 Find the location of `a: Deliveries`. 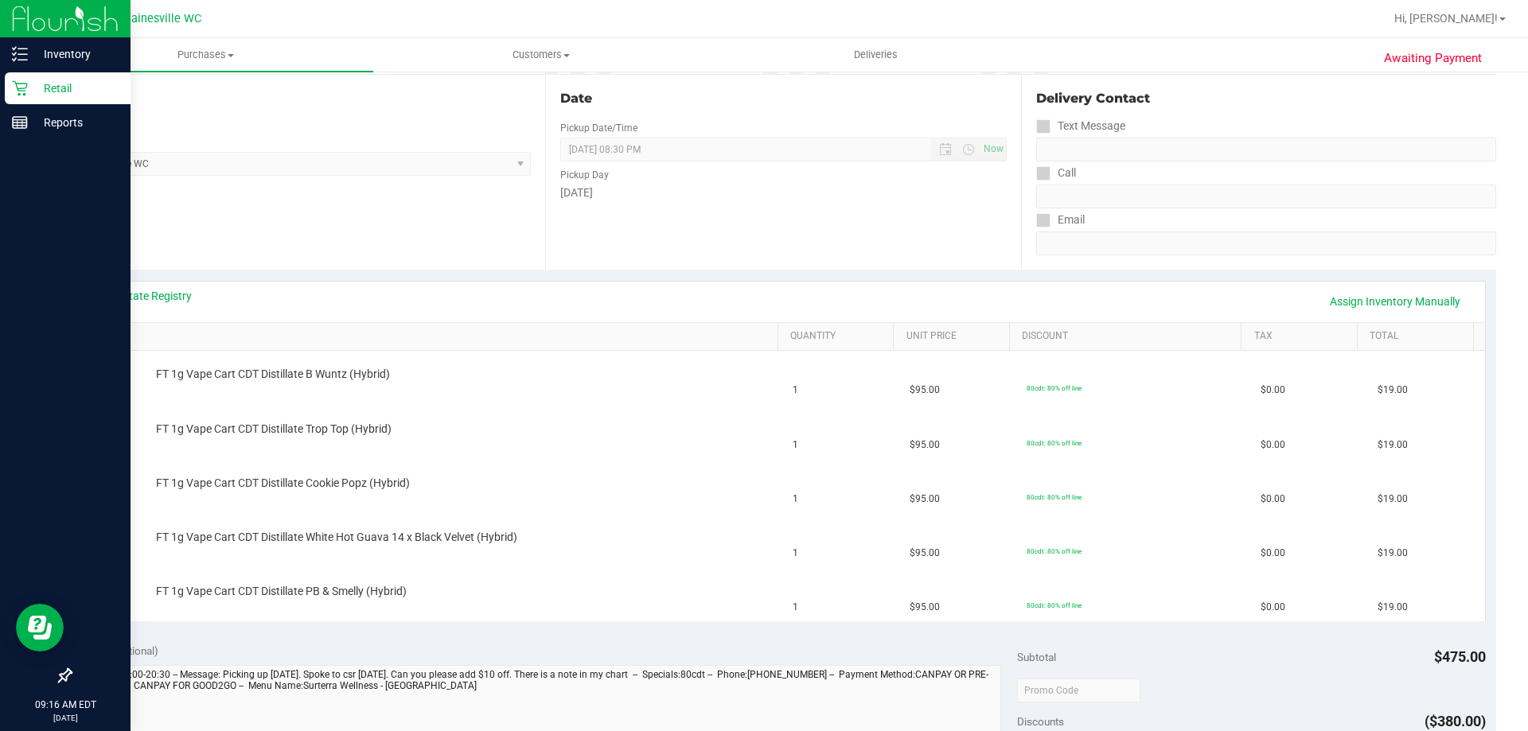

a: Deliveries is located at coordinates (875, 55).